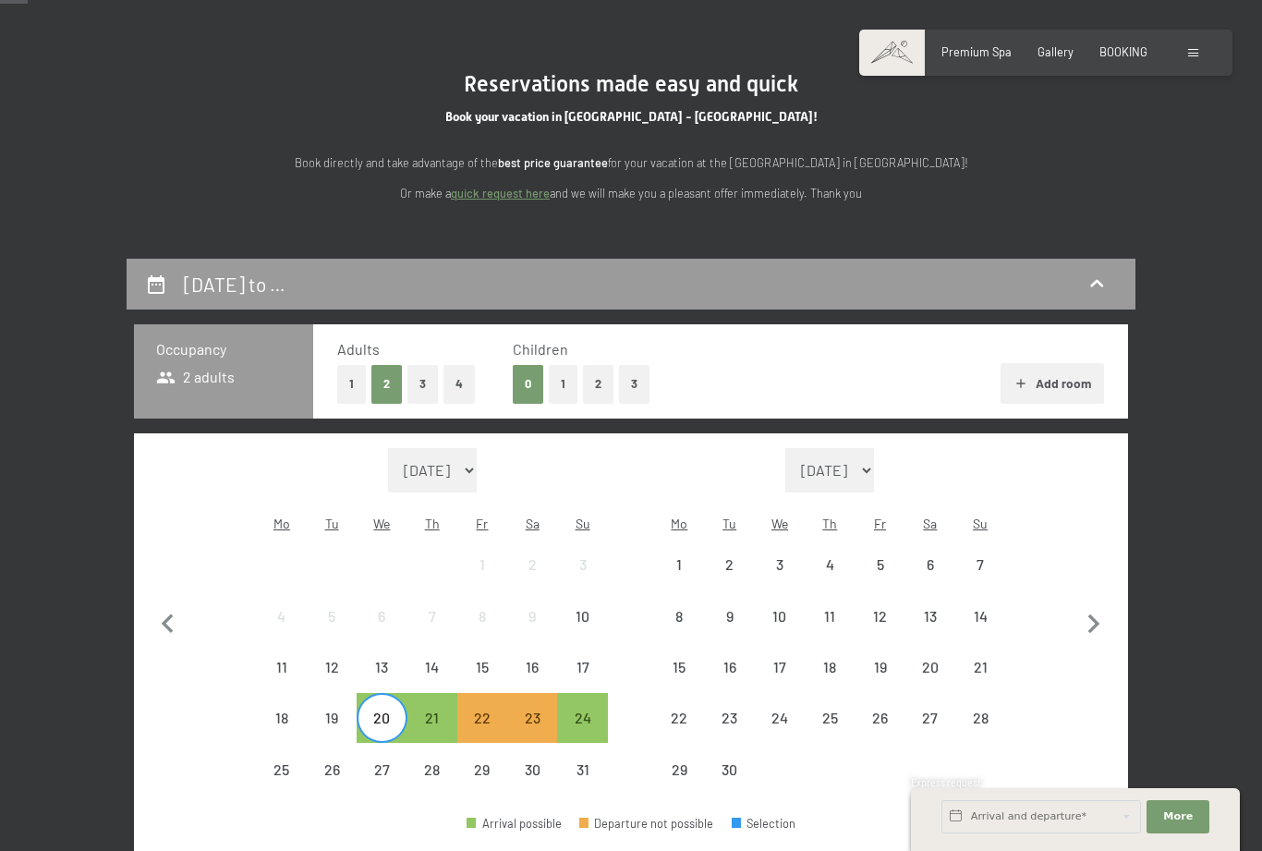 This screenshot has height=851, width=1262. I want to click on div: Tue Sep 02 2025, so click(730, 564).